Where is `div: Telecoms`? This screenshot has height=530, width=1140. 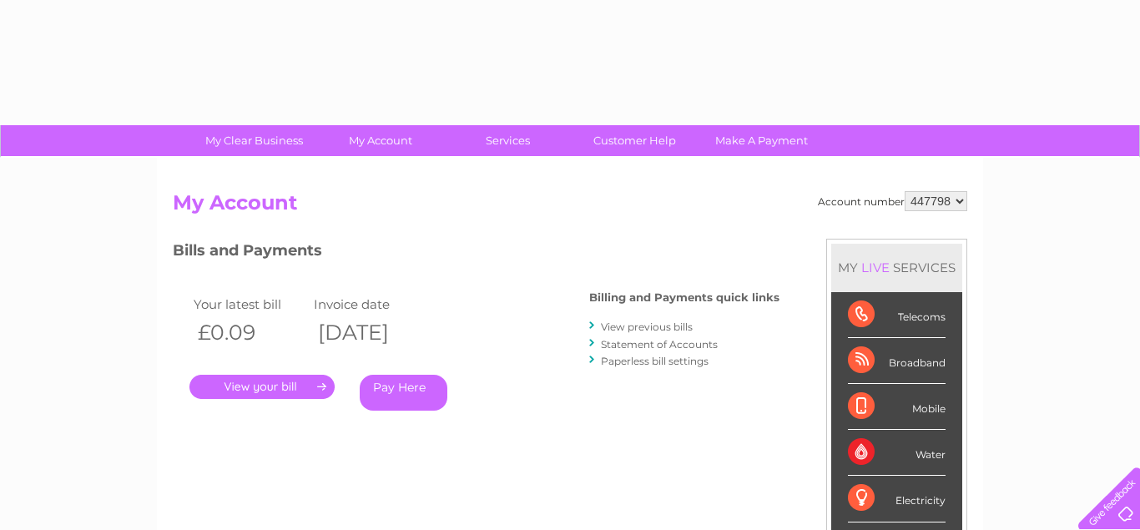 div: Telecoms is located at coordinates (897, 315).